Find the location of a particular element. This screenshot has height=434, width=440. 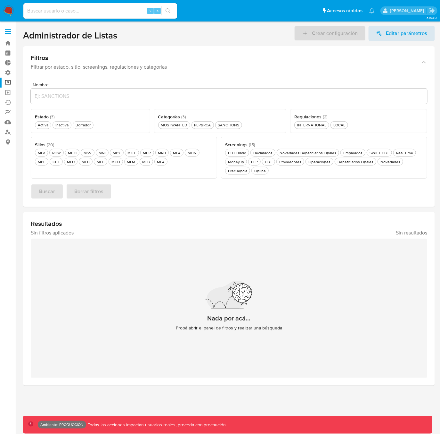

span: s is located at coordinates (158, 11).